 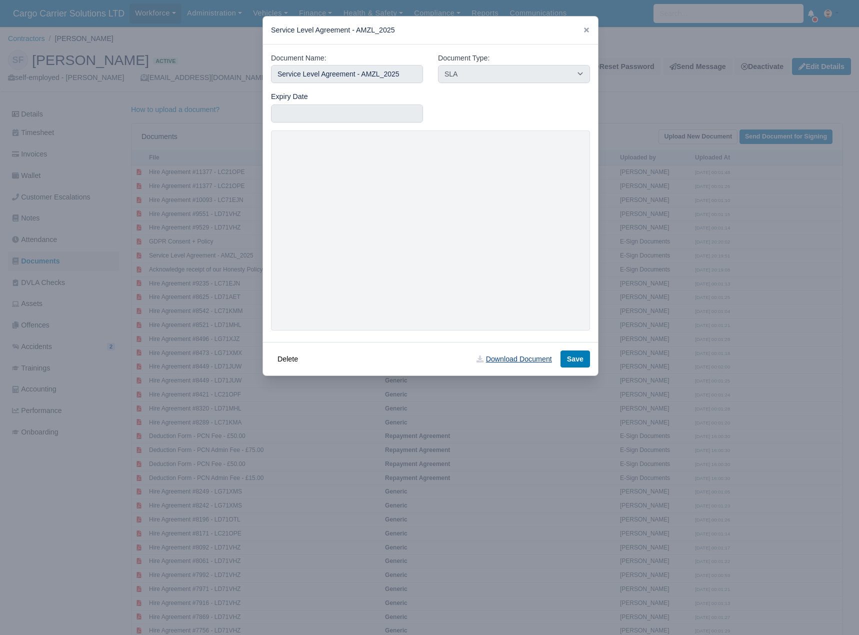 I want to click on label: Document Name:, so click(x=298, y=58).